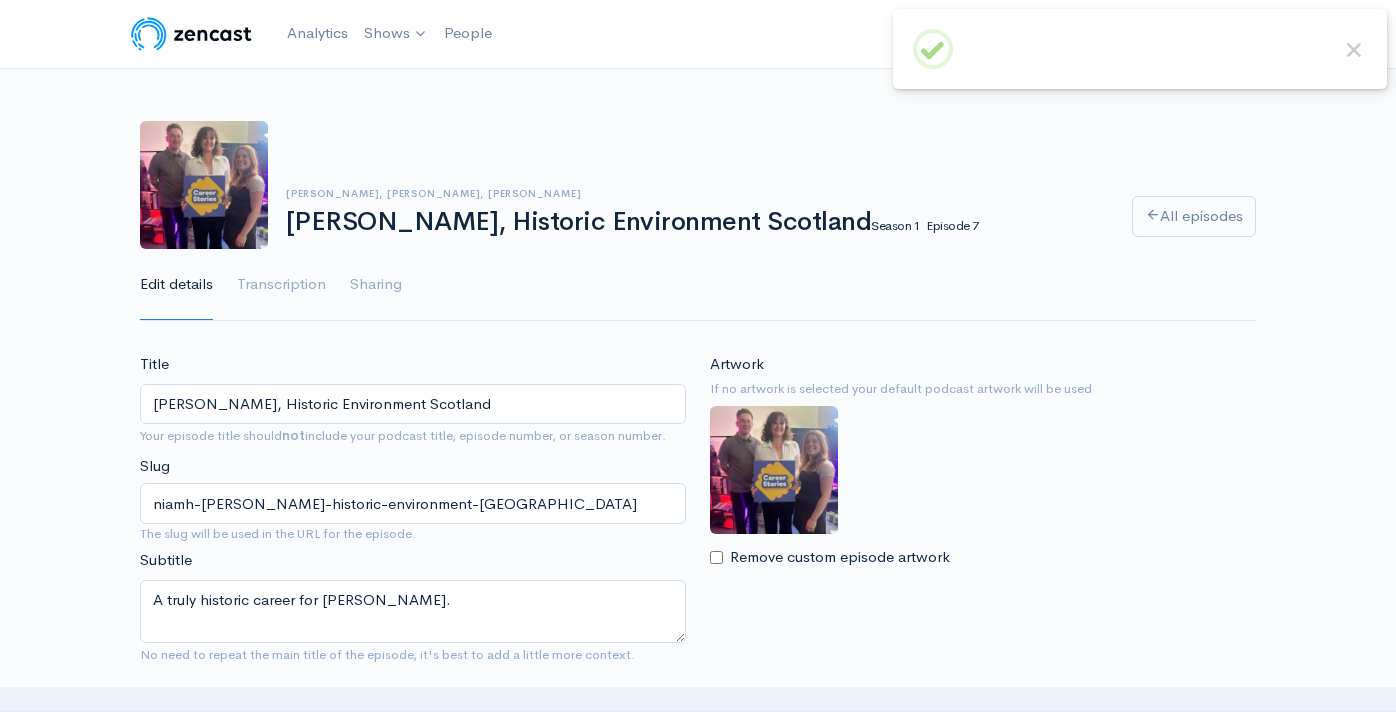 Image resolution: width=1396 pixels, height=712 pixels. What do you see at coordinates (403, 435) in the screenshot?
I see `small: Your episode title should include your podcast title, episode number, or season number.` at bounding box center [403, 435].